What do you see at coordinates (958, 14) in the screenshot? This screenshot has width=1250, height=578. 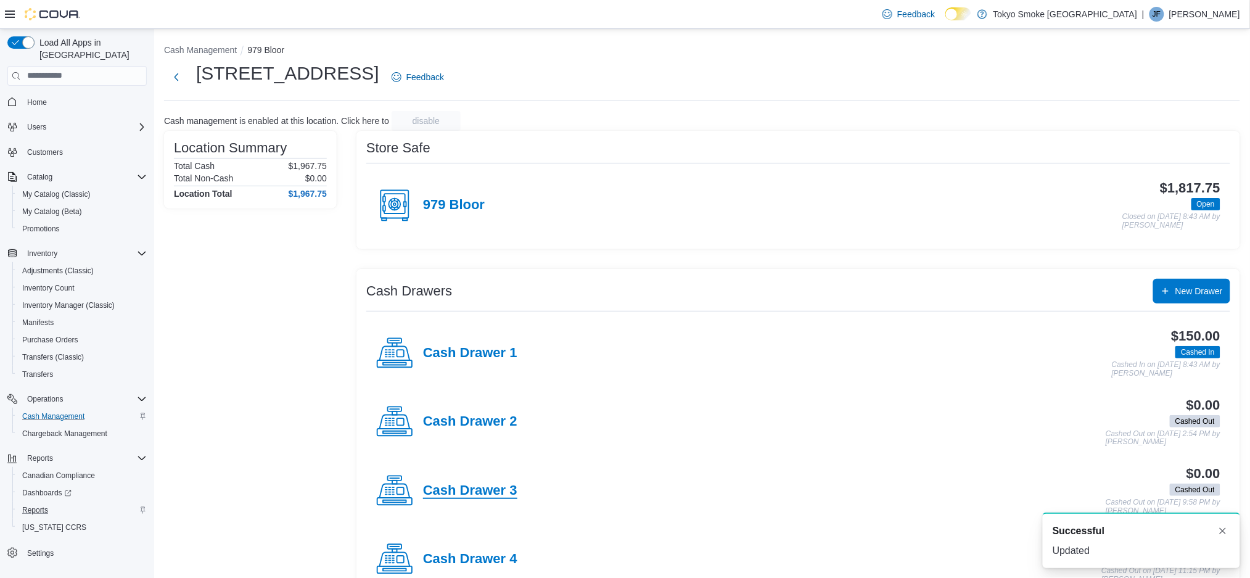 I see `input: Dark Mode` at bounding box center [958, 14].